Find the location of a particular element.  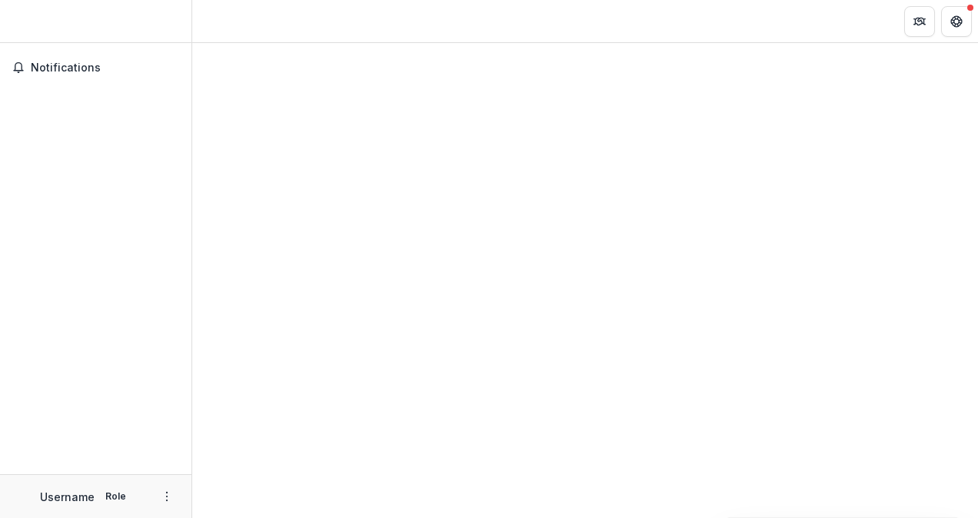

button: More is located at coordinates (167, 497).